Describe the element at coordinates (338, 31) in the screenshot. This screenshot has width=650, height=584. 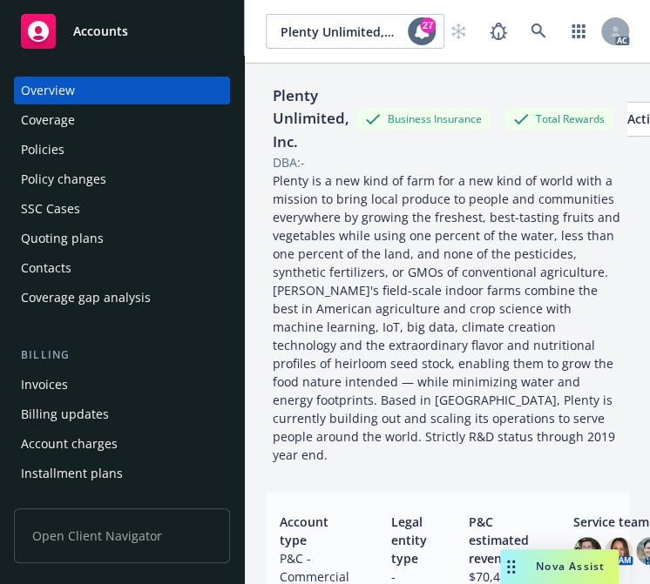
I see `span: Plenty Unlimited, Inc.` at that location.